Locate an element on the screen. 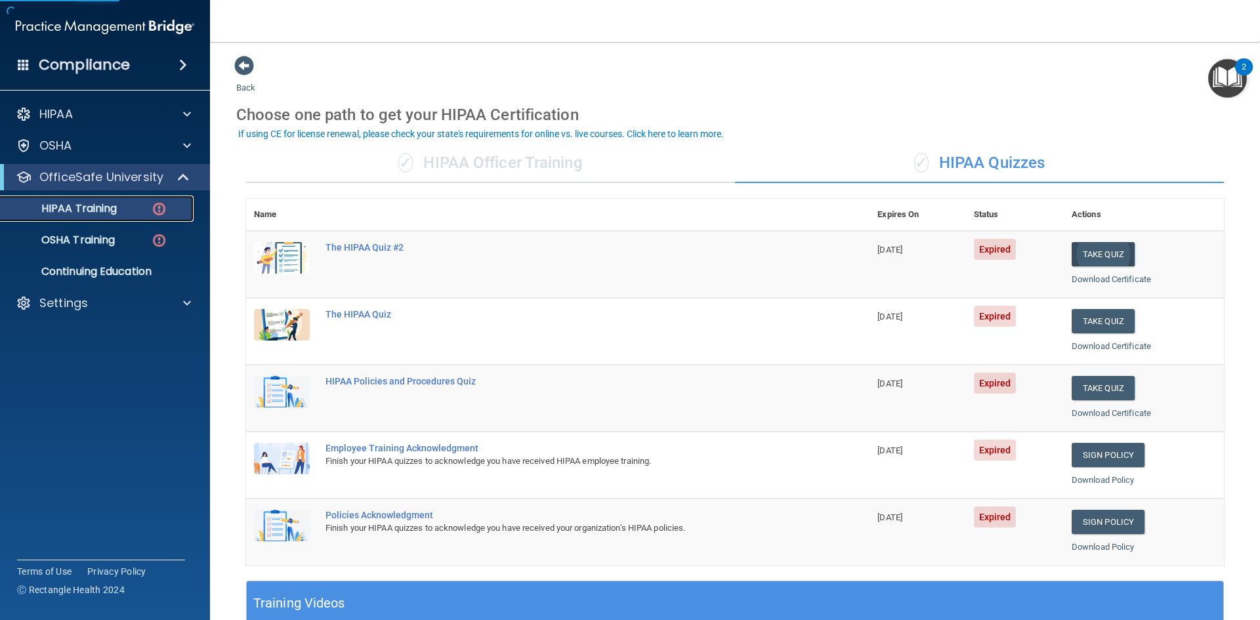 The height and width of the screenshot is (620, 1260). a: HIPAA is located at coordinates (103, 114).